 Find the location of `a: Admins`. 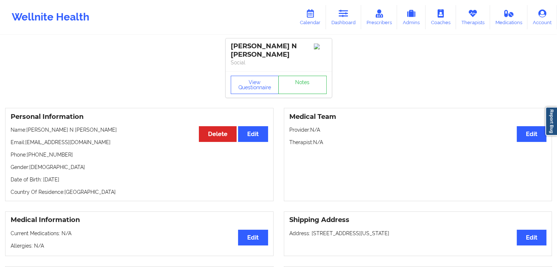

a: Admins is located at coordinates (411, 17).